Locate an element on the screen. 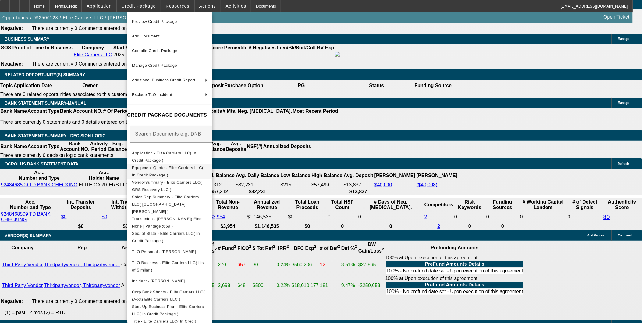 Image resolution: width=642 pixels, height=323 pixels. span: Preview Credit Package is located at coordinates (155, 21).